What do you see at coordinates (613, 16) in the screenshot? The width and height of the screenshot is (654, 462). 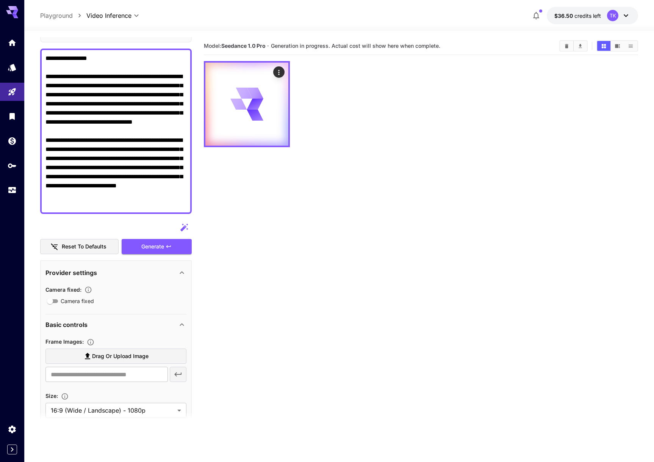 I see `div: TK` at bounding box center [613, 16].